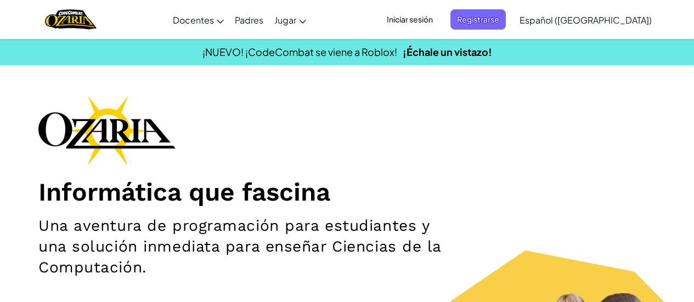 The height and width of the screenshot is (302, 694). I want to click on span: ¡NUEVO! ¡CodeCombat se viene a Roblox!, so click(300, 52).